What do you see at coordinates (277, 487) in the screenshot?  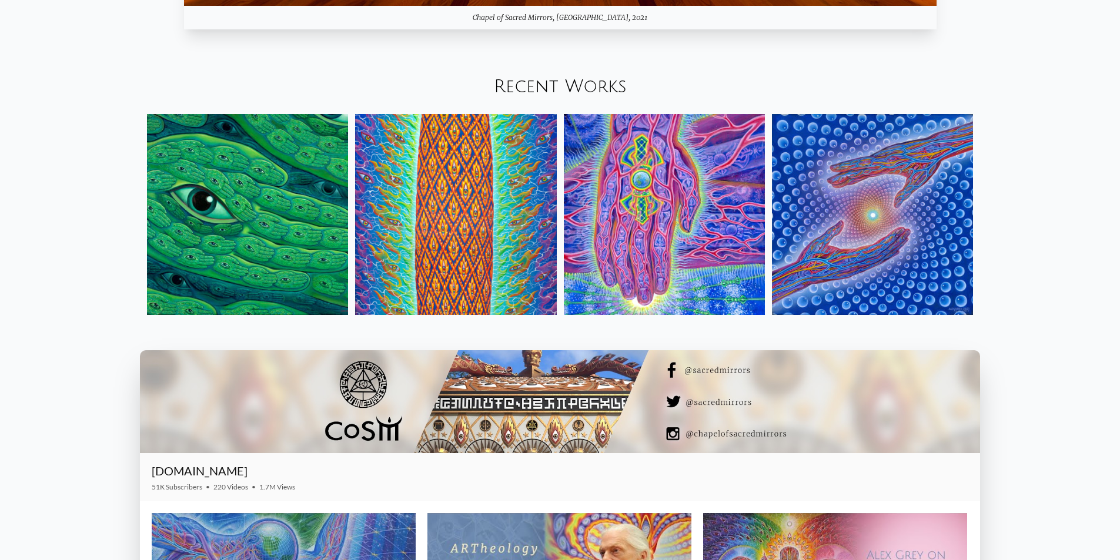 I see `span: 1.7M Views` at bounding box center [277, 487].